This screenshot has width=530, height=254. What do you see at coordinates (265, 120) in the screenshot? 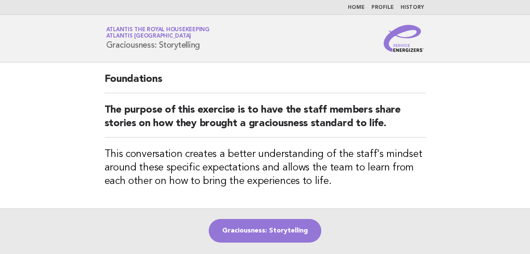
I see `h2: The purpose of this exercise is to have the staff members share stories on how they brought a gra...` at bounding box center [265, 120].